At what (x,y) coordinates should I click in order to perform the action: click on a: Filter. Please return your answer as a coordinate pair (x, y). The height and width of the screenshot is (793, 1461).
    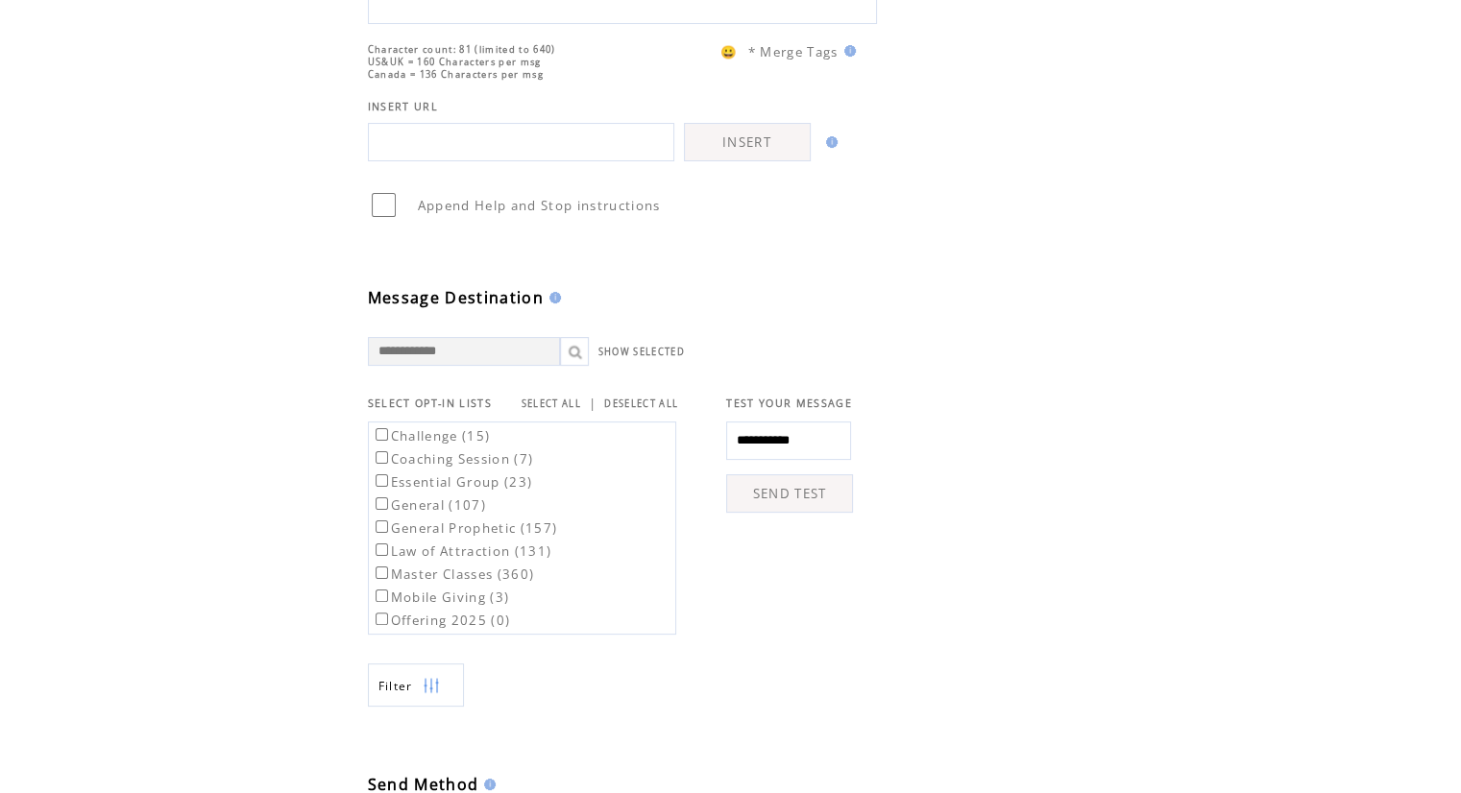
    Looking at the image, I should click on (416, 685).